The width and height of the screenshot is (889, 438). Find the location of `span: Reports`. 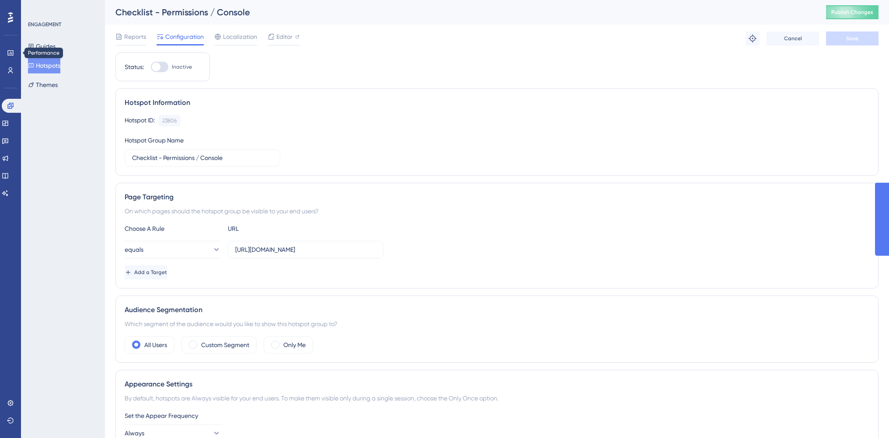

span: Reports is located at coordinates (135, 37).